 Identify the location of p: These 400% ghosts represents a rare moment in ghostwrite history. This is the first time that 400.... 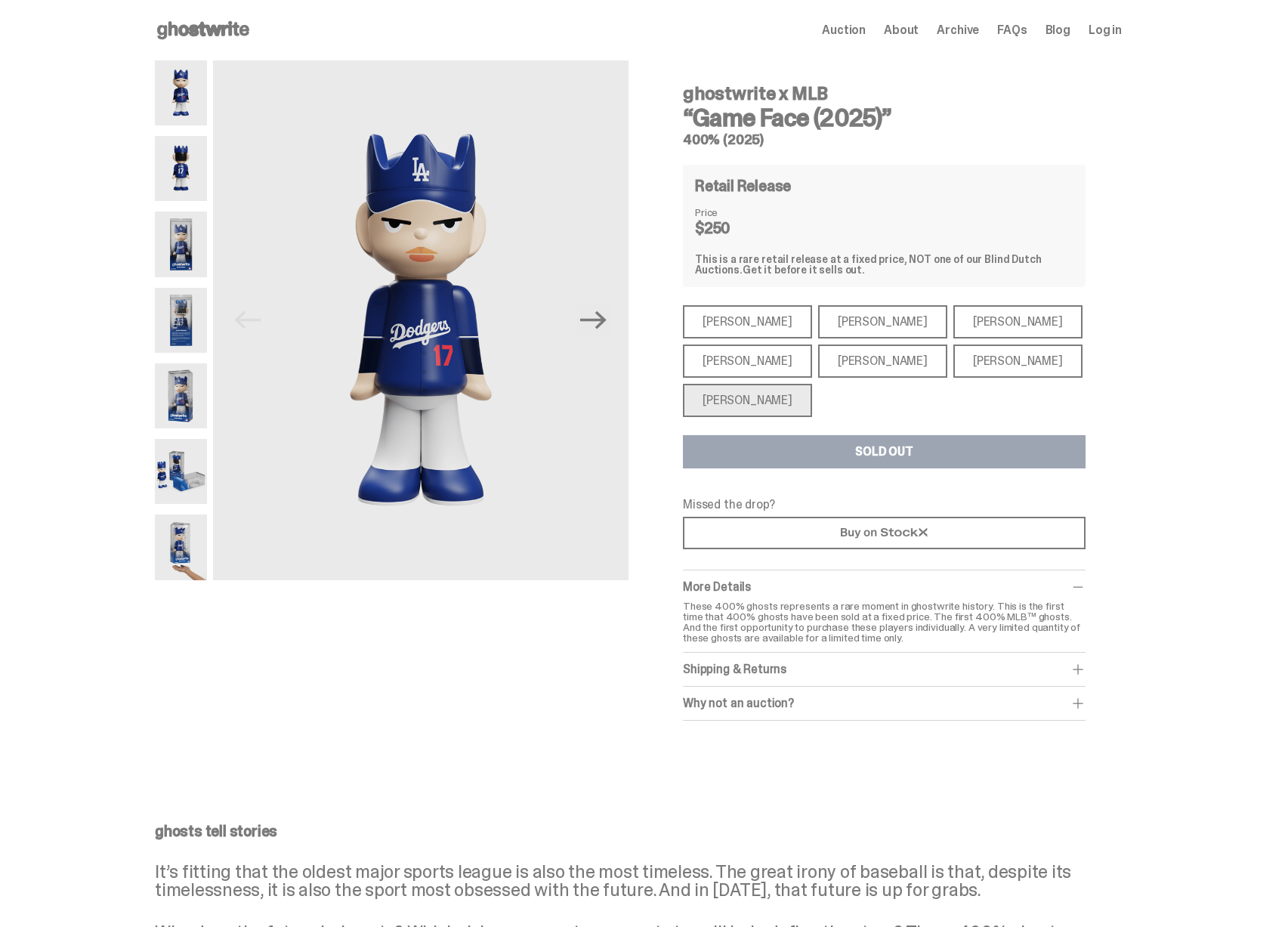
(884, 622).